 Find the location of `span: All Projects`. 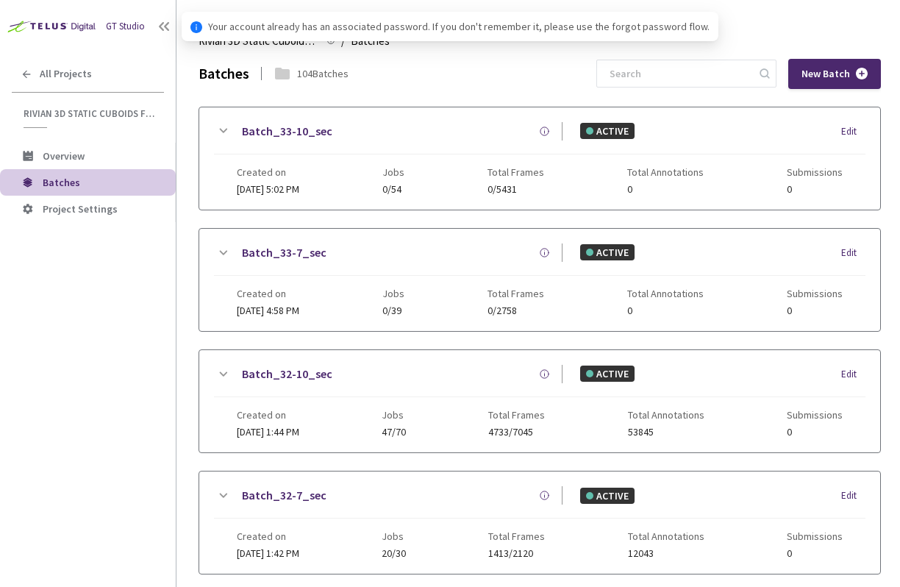

span: All Projects is located at coordinates (65, 74).